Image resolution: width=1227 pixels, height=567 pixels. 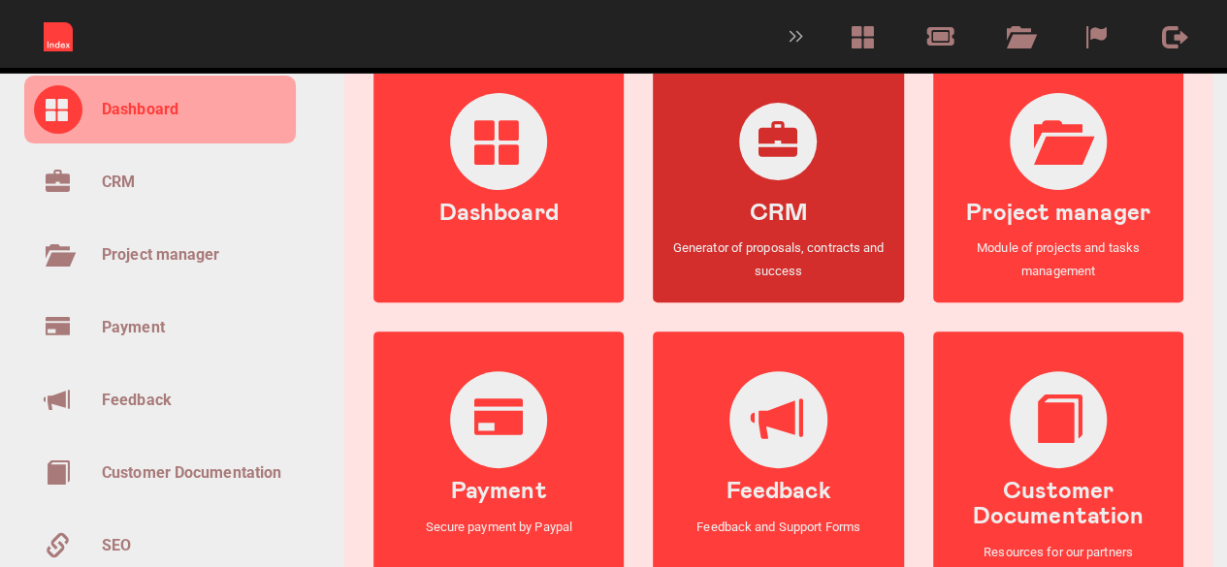 I want to click on a: Project manager Module of projects and tasks management, so click(x=1058, y=187).